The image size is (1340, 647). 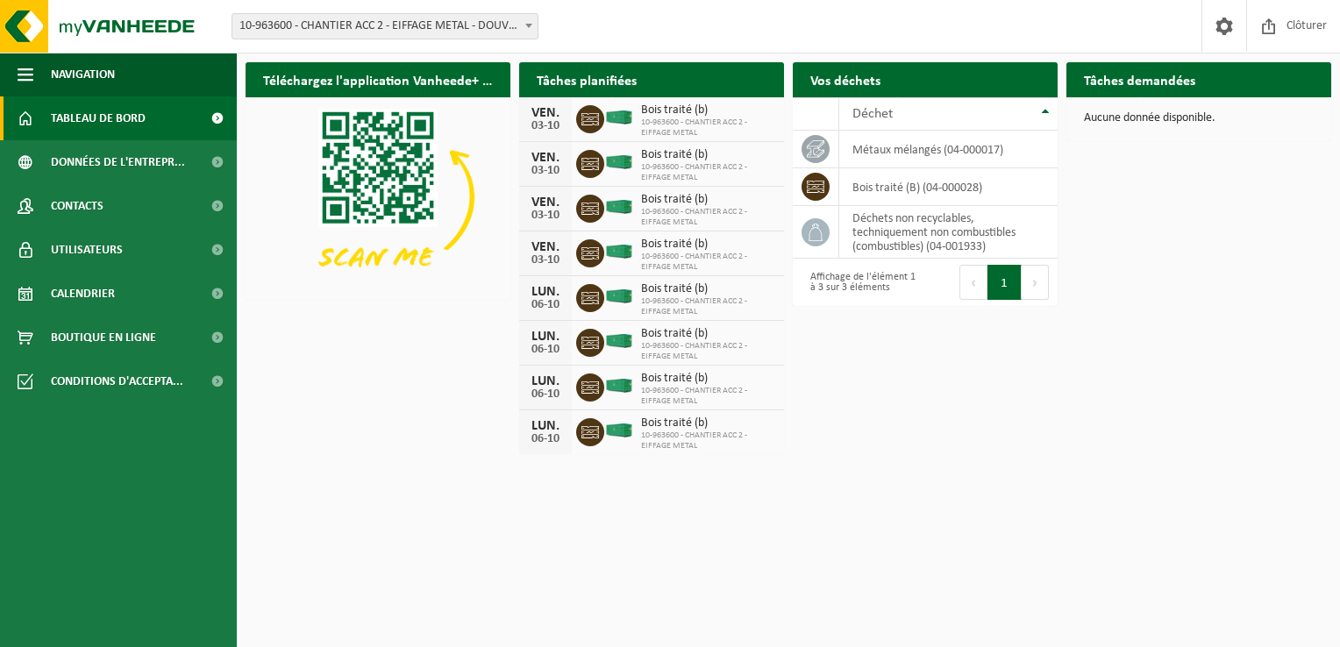 What do you see at coordinates (948, 232) in the screenshot?
I see `td: déchets non recyclables, techniquement non combustibles (combustibles) (04-001933)` at bounding box center [948, 232].